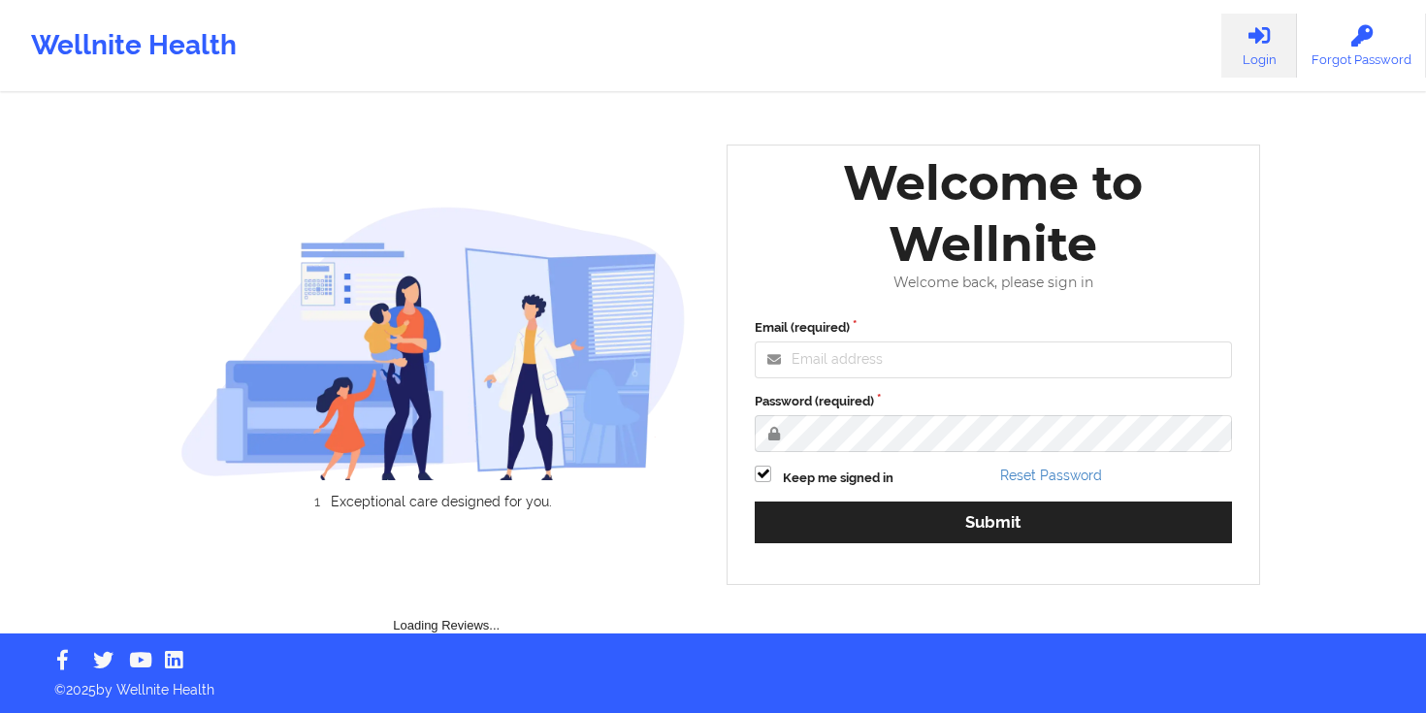 This screenshot has width=1426, height=713. Describe the element at coordinates (993, 522) in the screenshot. I see `button: Submit` at that location.